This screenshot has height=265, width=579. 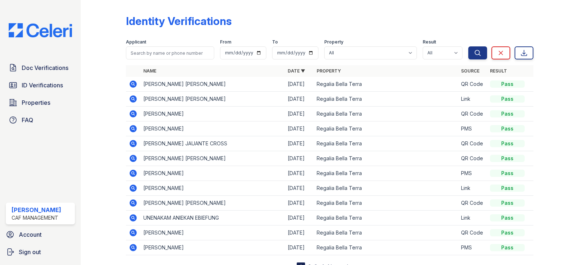 What do you see at coordinates (429, 42) in the screenshot?
I see `label: Result` at bounding box center [429, 42].